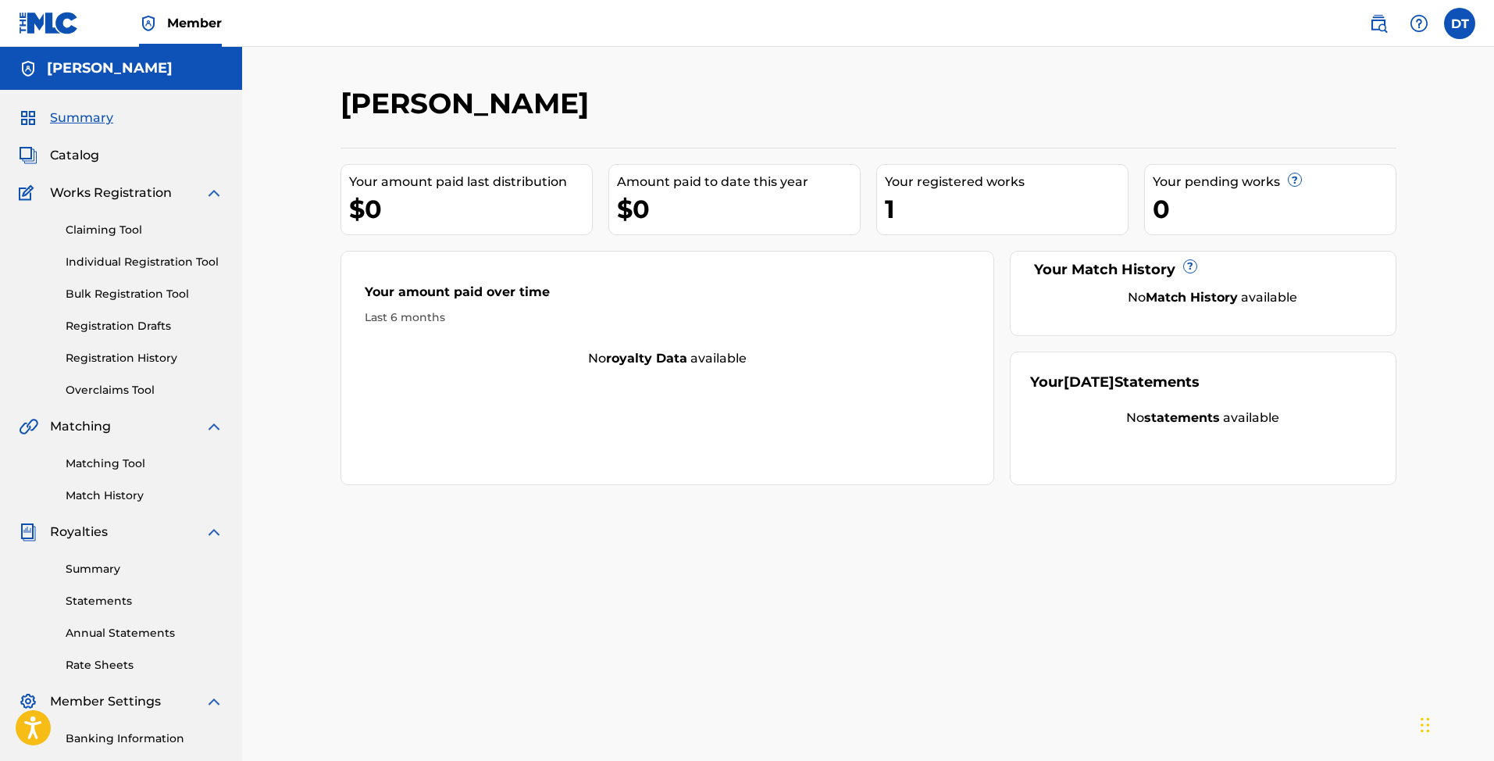 The width and height of the screenshot is (1494, 761). What do you see at coordinates (1115, 382) in the screenshot?
I see `div: Your Statements` at bounding box center [1115, 382].